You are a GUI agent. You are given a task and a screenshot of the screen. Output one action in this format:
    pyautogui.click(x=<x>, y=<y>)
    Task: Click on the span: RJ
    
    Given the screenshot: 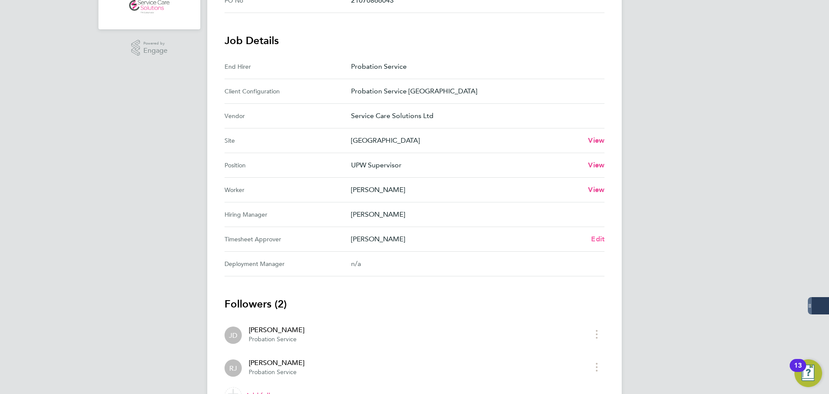 What is the action you would take?
    pyautogui.click(x=233, y=368)
    